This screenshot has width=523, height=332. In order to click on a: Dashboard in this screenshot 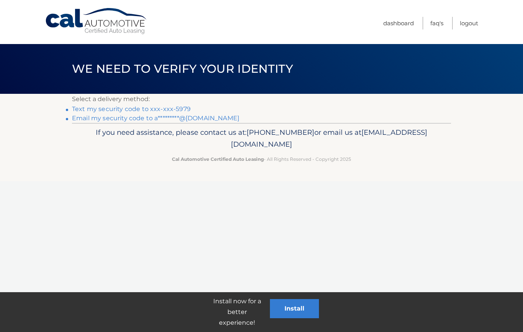, I will do `click(398, 23)`.